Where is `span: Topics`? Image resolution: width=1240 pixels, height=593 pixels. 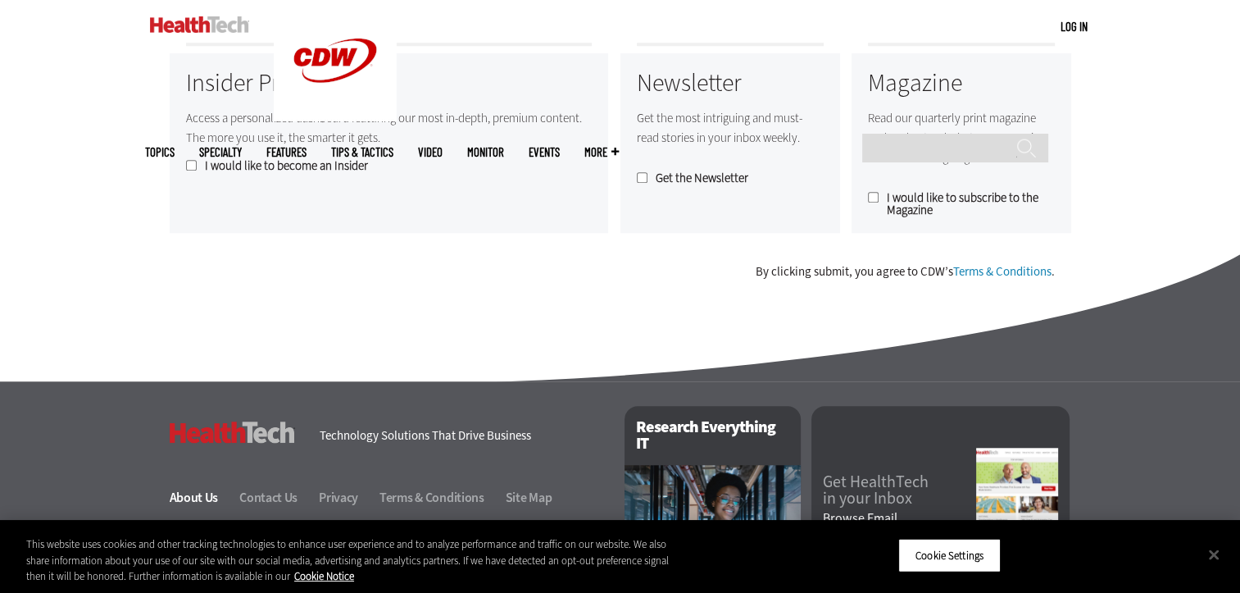 span: Topics is located at coordinates (160, 152).